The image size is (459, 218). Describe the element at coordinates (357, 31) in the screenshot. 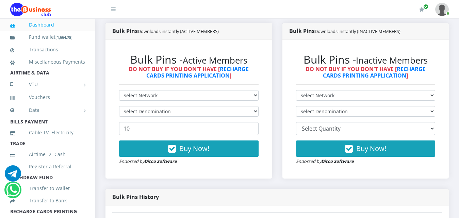

I see `small: Downloads instantly (INACTIVE MEMBERS)` at that location.